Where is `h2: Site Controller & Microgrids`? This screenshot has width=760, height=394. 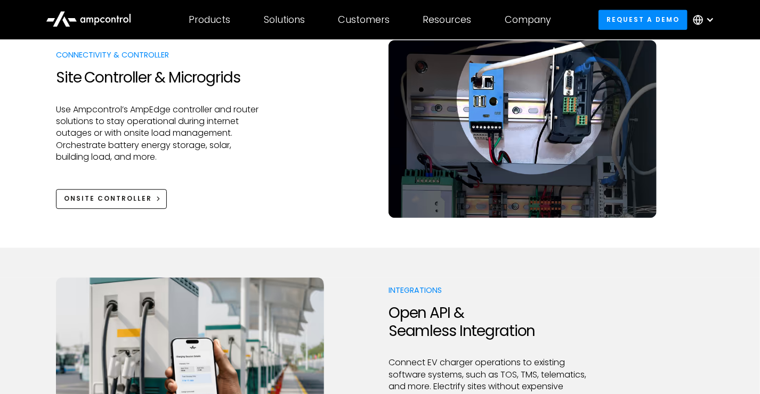
h2: Site Controller & Microgrids is located at coordinates (158, 78).